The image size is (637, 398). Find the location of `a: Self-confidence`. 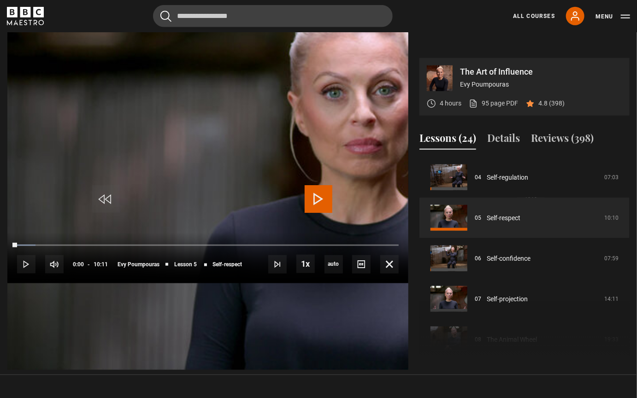

a: Self-confidence is located at coordinates (508, 259).